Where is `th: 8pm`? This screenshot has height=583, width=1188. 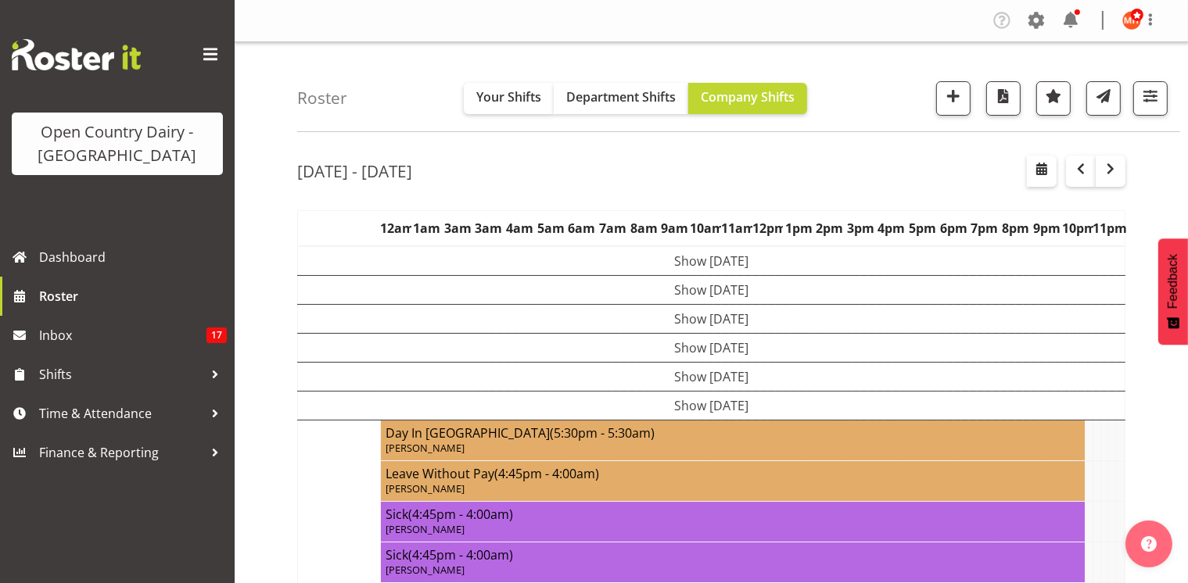 th: 8pm is located at coordinates (1016, 228).